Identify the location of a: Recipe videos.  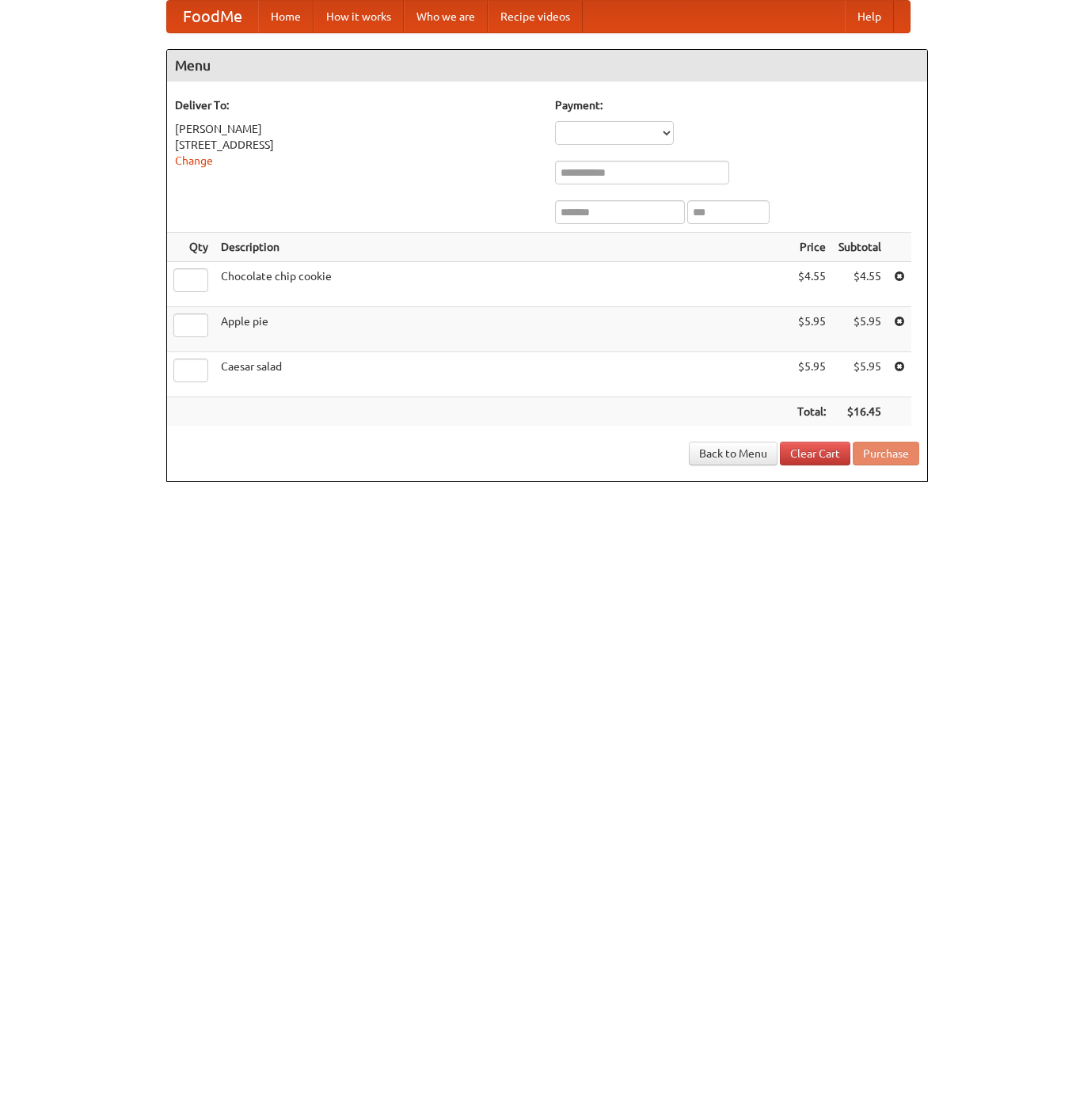
(536, 17).